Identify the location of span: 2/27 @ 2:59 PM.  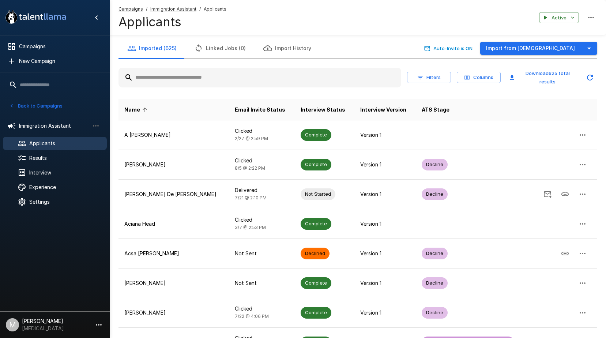
(251, 138).